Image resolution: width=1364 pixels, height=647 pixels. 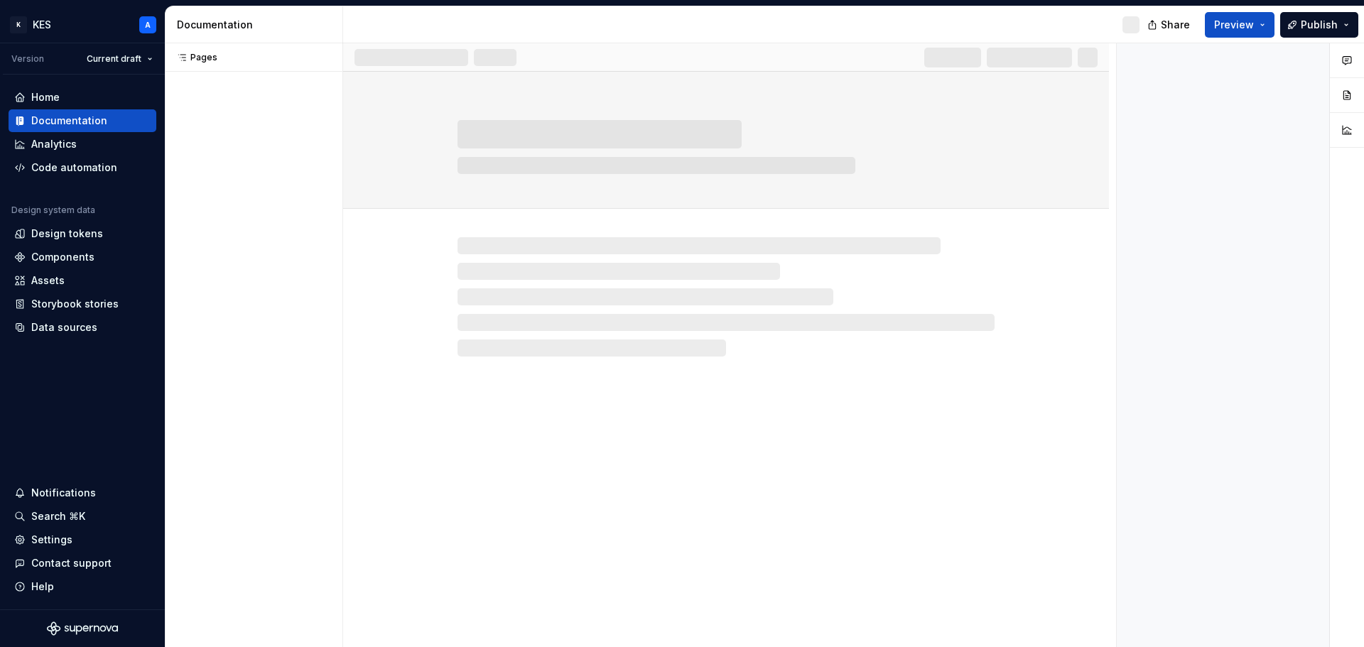 I want to click on div: Assets, so click(x=48, y=281).